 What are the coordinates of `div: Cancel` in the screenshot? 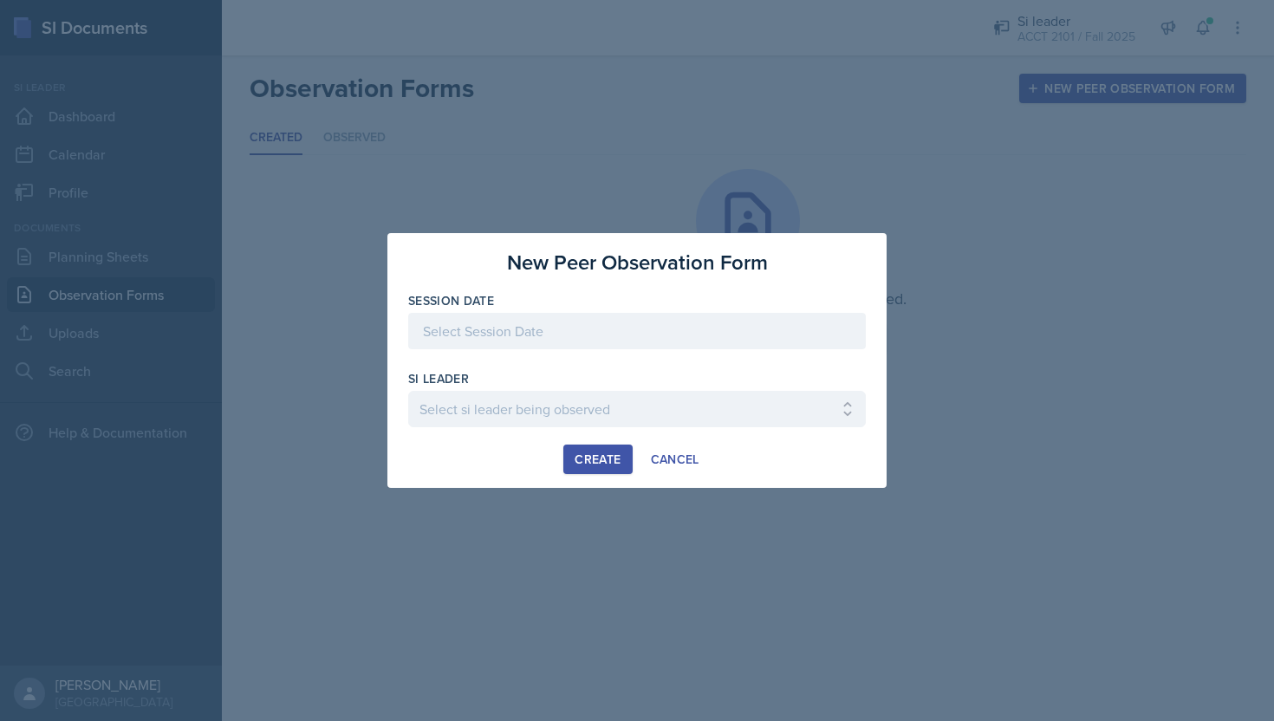 It's located at (675, 459).